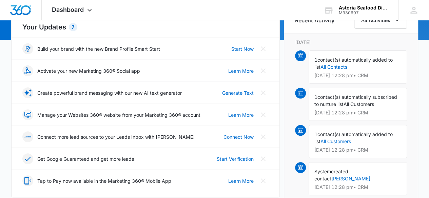 The image size is (429, 198). Describe the element at coordinates (238, 93) in the screenshot. I see `a: Generate Text` at that location.